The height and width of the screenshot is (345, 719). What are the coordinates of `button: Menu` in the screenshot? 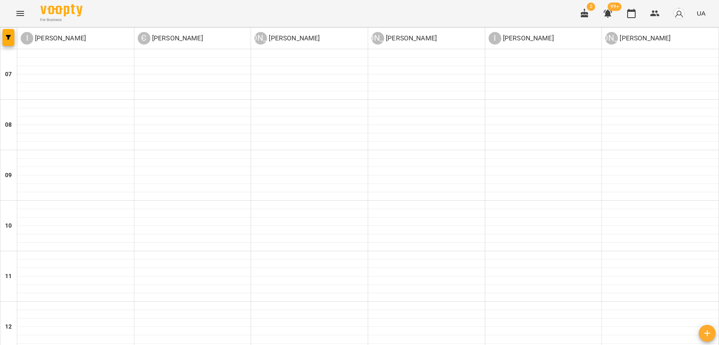 It's located at (20, 13).